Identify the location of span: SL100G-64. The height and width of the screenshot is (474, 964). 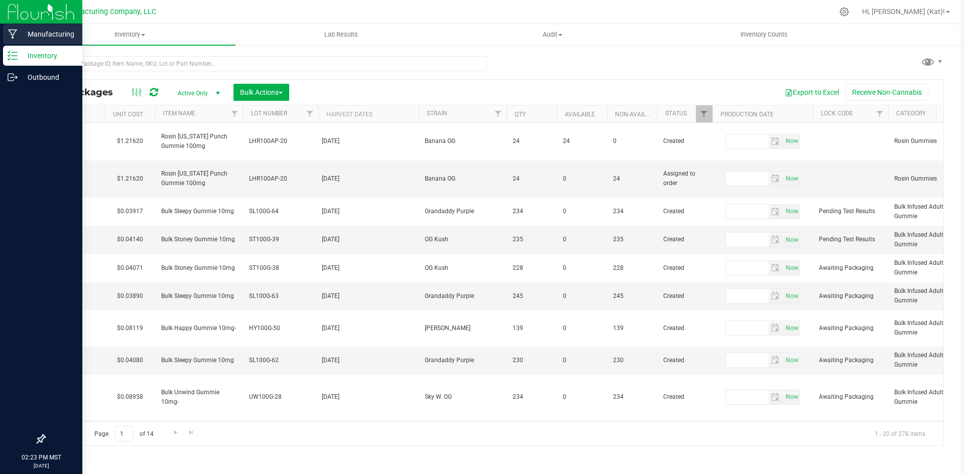
(281, 211).